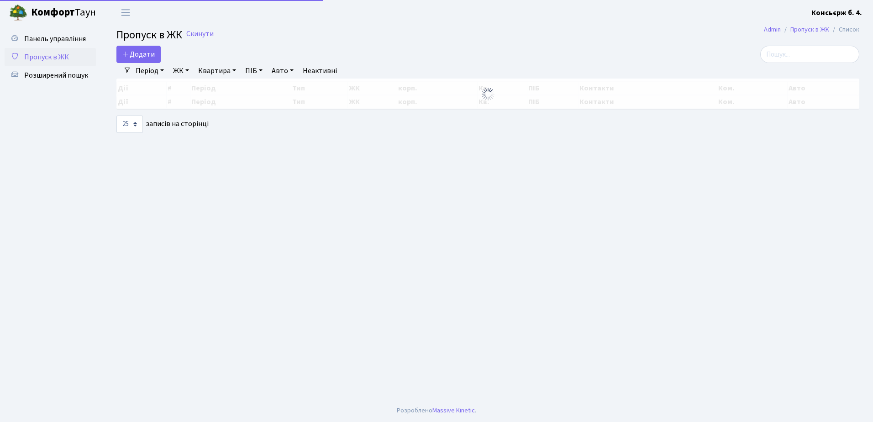  What do you see at coordinates (836, 13) in the screenshot?
I see `a: Консьєрж б. 4.` at bounding box center [836, 13].